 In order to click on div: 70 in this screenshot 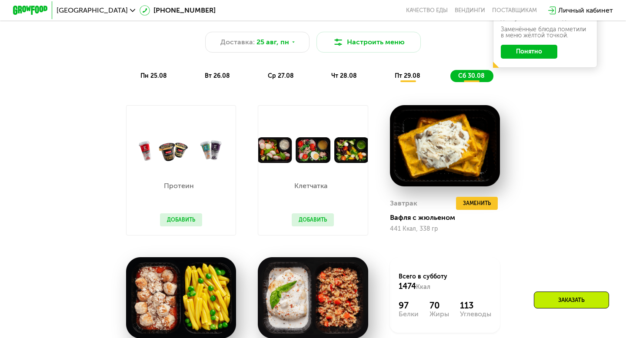, I will do `click(439, 306)`.